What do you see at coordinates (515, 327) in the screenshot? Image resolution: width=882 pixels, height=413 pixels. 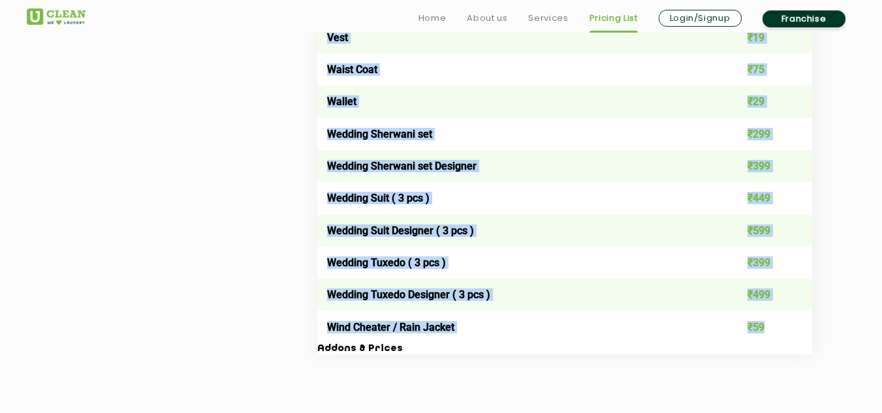 I see `td: Wind Cheater / Rain Jacket` at bounding box center [515, 327].